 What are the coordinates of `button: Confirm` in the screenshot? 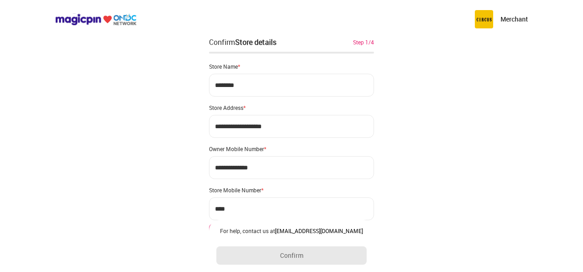 It's located at (291, 256).